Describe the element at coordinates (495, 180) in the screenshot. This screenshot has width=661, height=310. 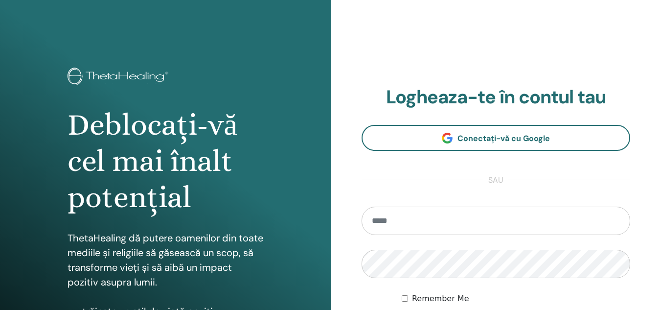
I see `span: sau` at that location.